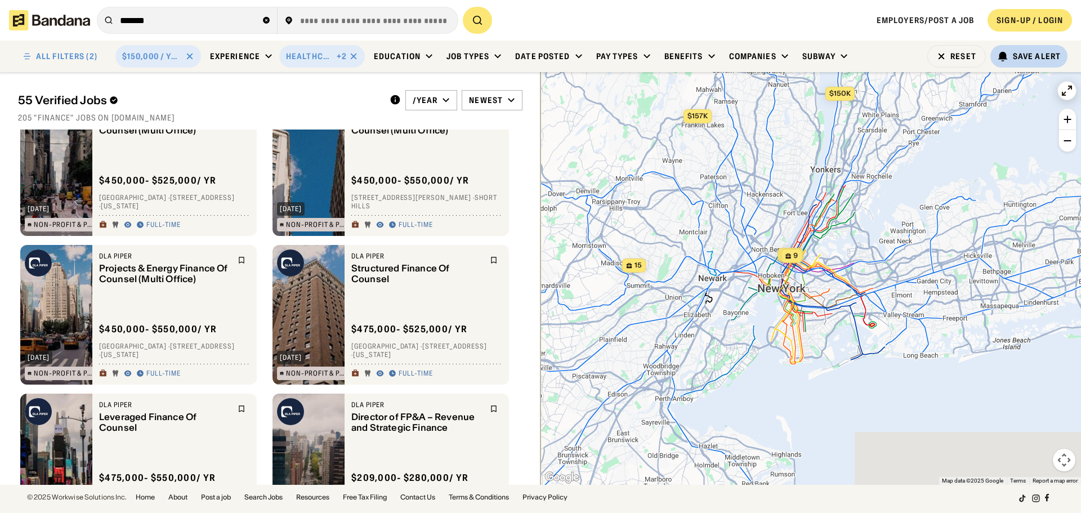 The height and width of the screenshot is (513, 1081). Describe the element at coordinates (479, 497) in the screenshot. I see `a: Terms & Conditions` at that location.